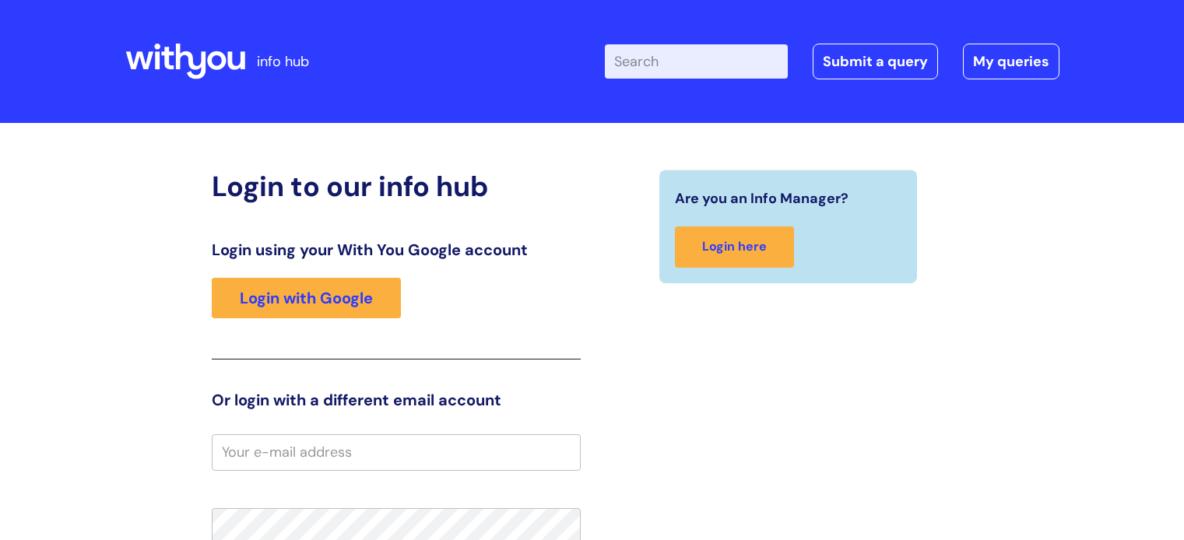 The width and height of the screenshot is (1184, 540). What do you see at coordinates (396, 250) in the screenshot?
I see `h3: Login using your With You Google account` at bounding box center [396, 250].